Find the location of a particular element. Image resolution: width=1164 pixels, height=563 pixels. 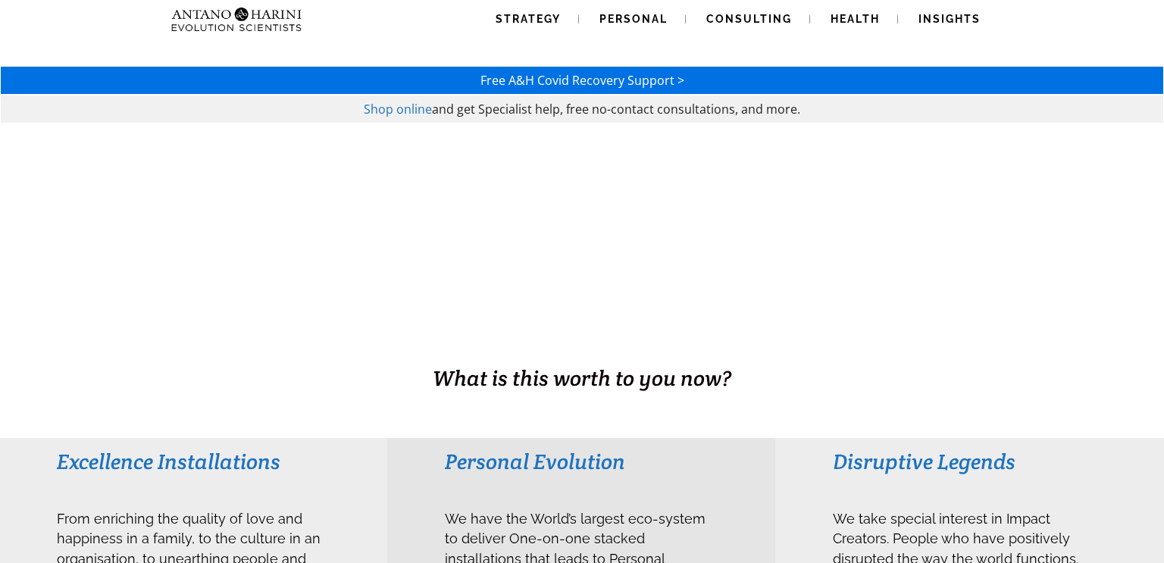

h3: Disruptive Legends is located at coordinates (969, 461).